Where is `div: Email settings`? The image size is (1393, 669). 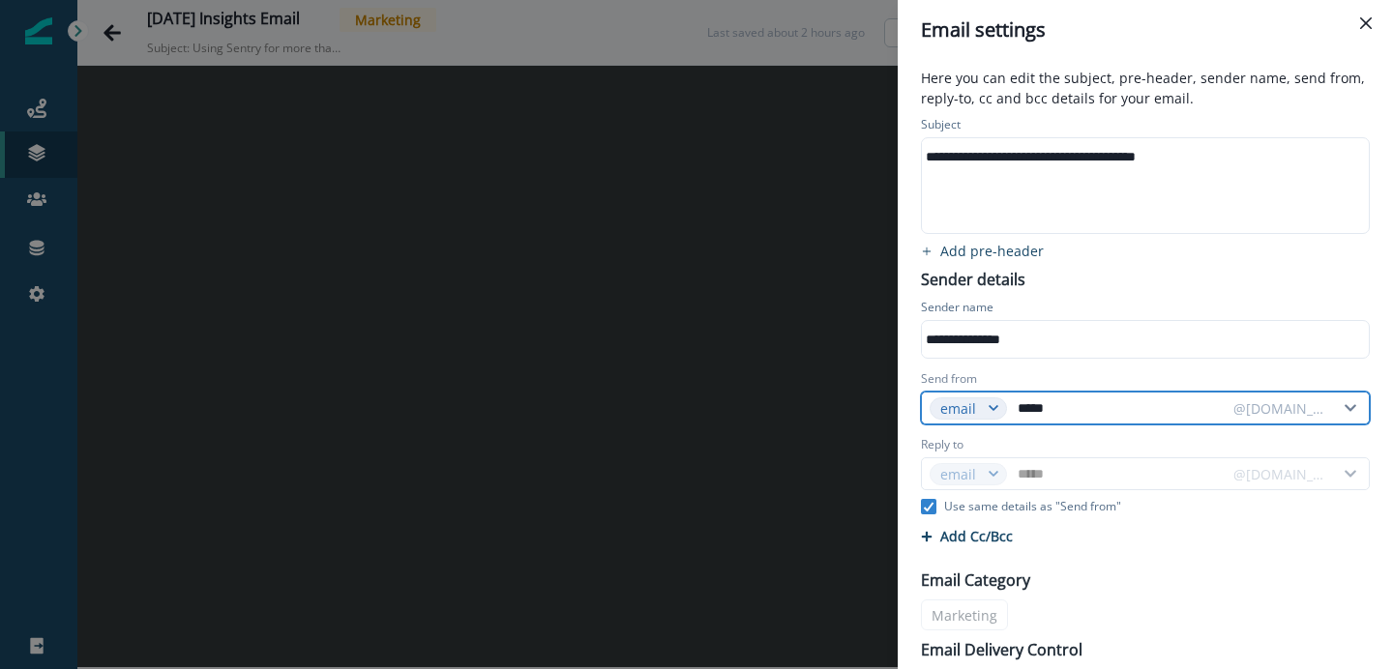
div: Email settings is located at coordinates (1145, 30).